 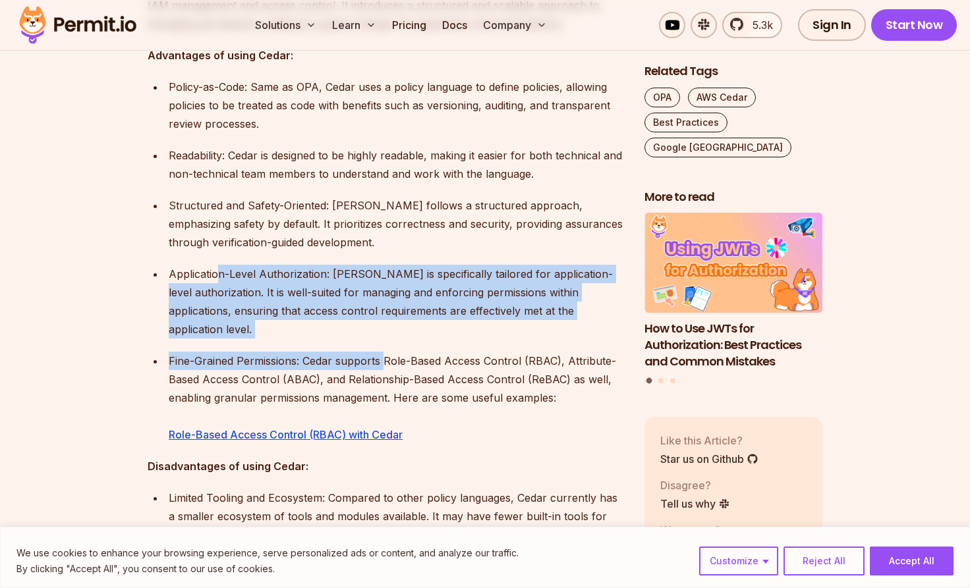 What do you see at coordinates (455, 25) in the screenshot?
I see `a: Docs` at bounding box center [455, 25].